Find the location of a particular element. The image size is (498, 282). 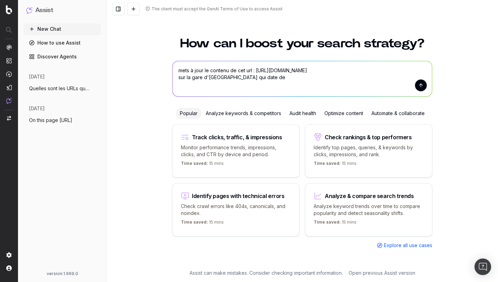

div: version: 1.669.0 is located at coordinates (62, 274).